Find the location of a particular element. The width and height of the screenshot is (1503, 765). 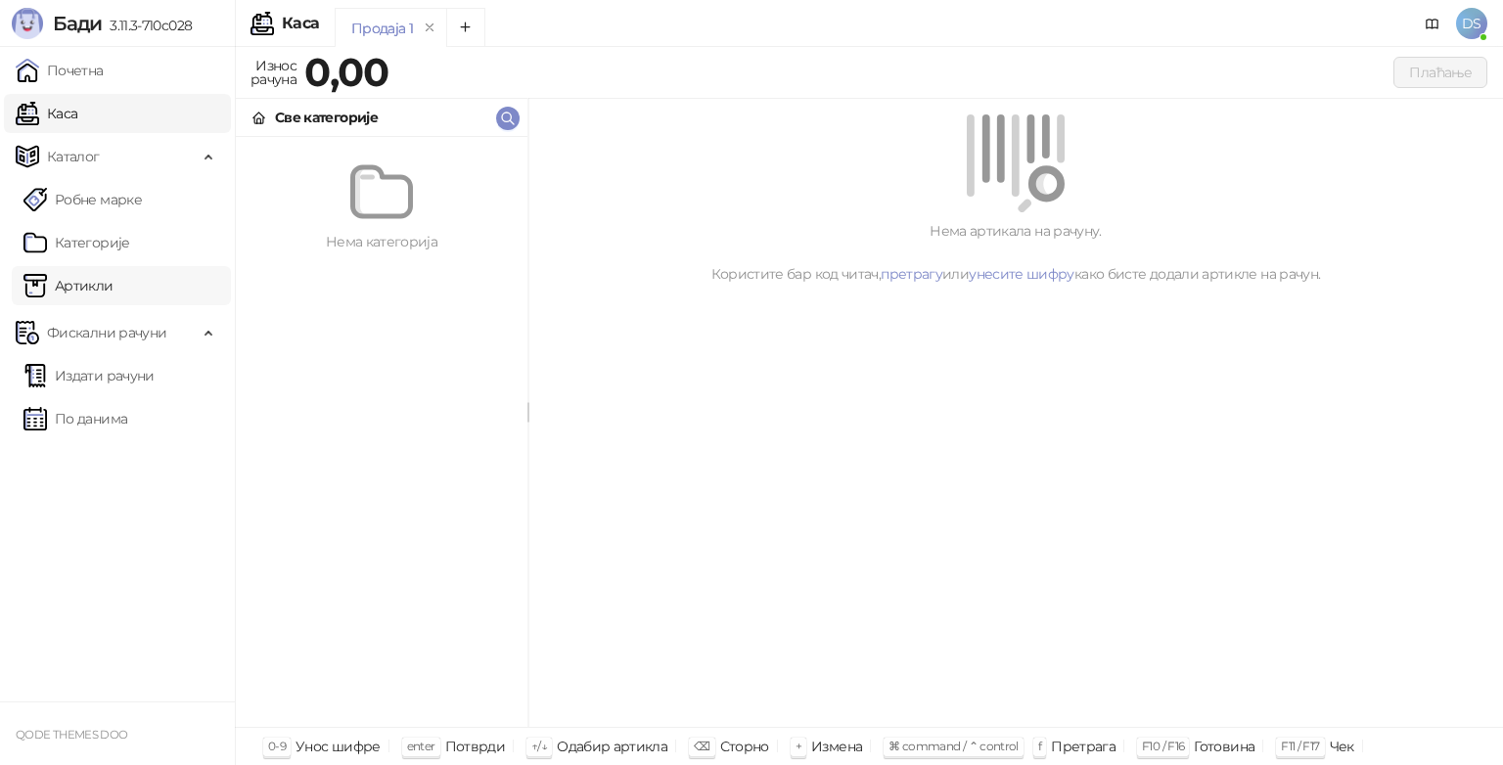

span: 0-9 is located at coordinates (277, 745).